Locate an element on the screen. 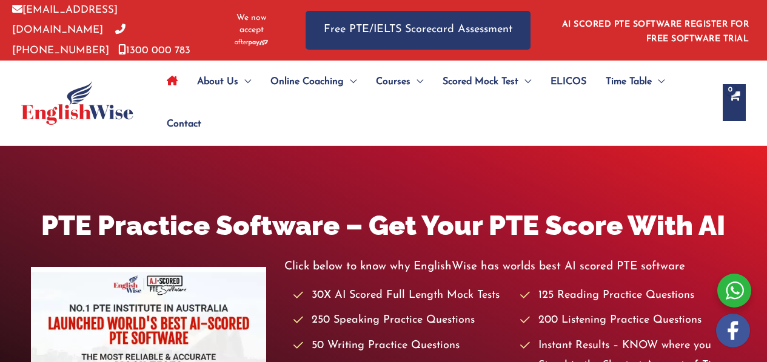 Image resolution: width=767 pixels, height=362 pixels. a: Time TableMenu Toggle is located at coordinates (634, 82).